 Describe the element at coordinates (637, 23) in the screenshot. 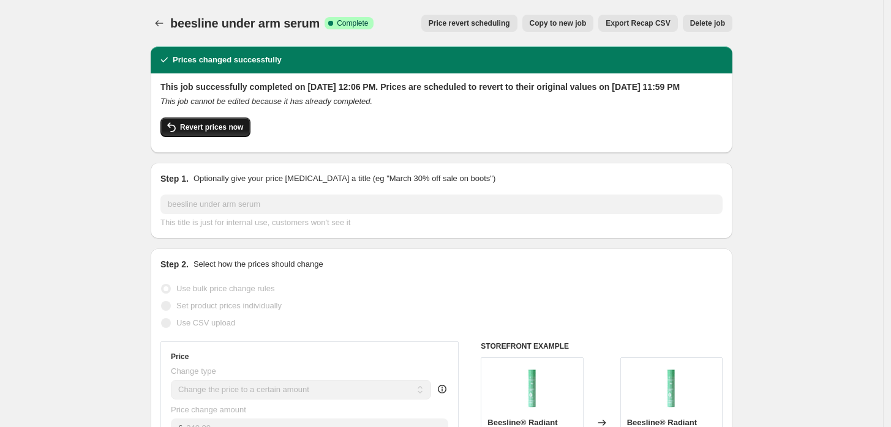

I see `span: Export Recap CSV` at that location.